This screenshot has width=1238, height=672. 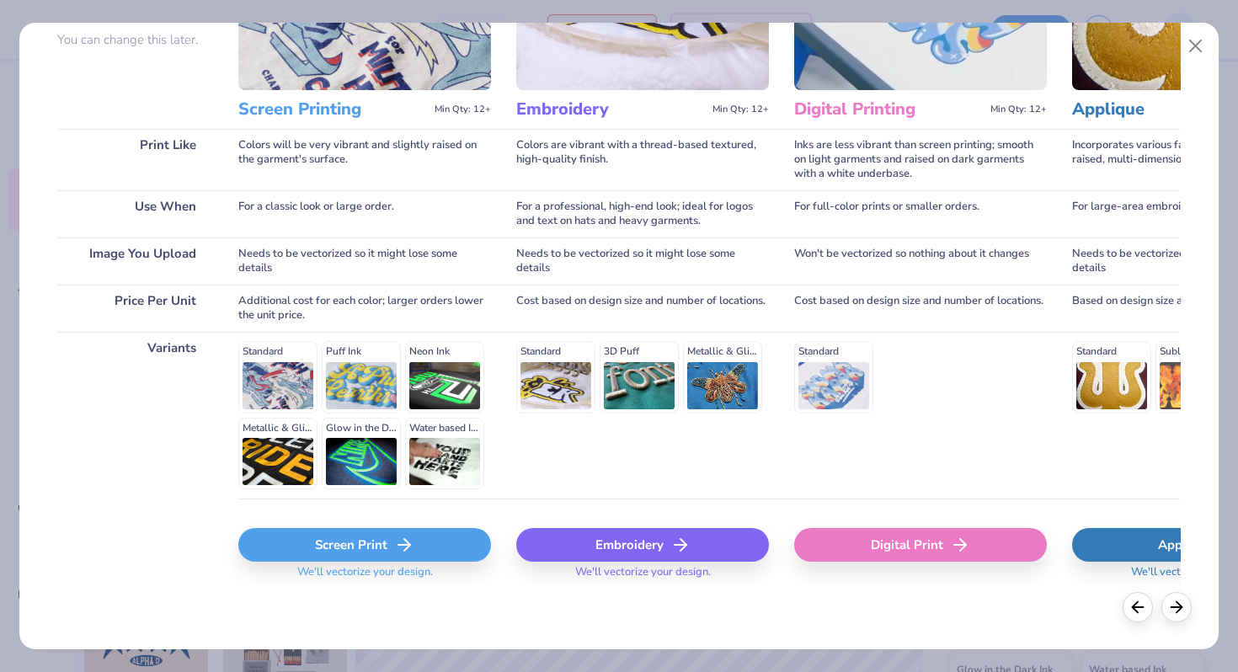 I want to click on h3: Digital Printing, so click(x=888, y=109).